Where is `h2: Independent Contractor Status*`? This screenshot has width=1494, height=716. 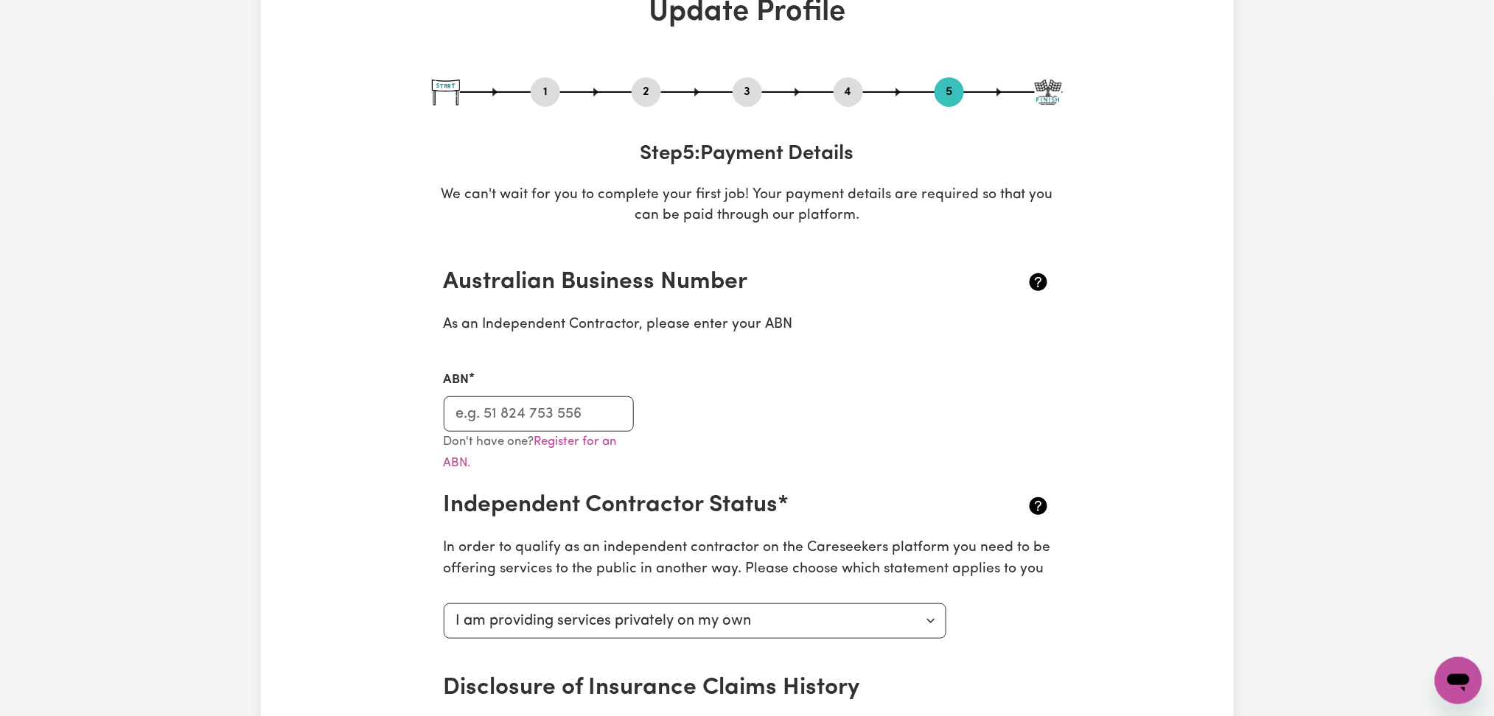 h2: Independent Contractor Status* is located at coordinates (696, 505).